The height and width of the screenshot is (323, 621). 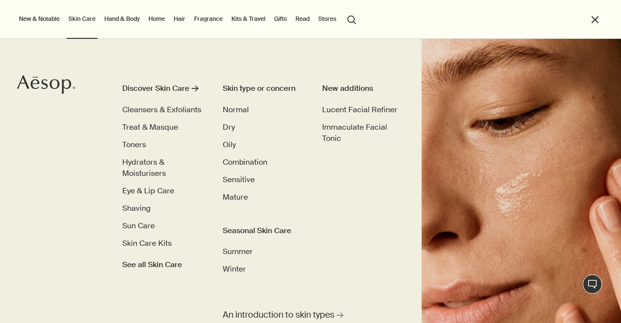 I want to click on a: Treat & Masque, so click(x=150, y=127).